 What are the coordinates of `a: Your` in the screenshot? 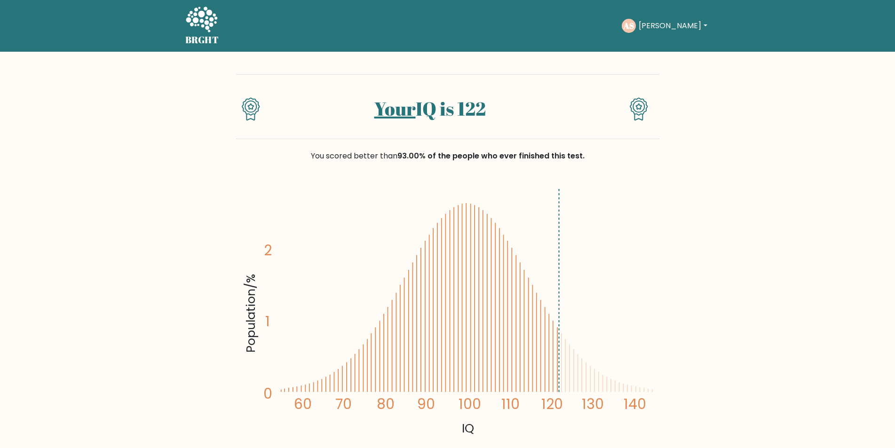 It's located at (395, 109).